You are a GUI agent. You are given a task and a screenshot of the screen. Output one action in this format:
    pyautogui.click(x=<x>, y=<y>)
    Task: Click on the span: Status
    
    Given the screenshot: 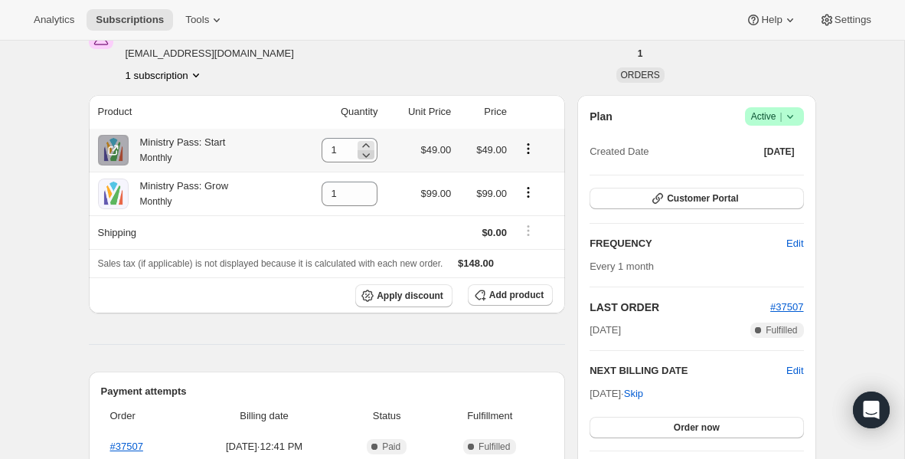 What is the action you would take?
    pyautogui.click(x=387, y=416)
    